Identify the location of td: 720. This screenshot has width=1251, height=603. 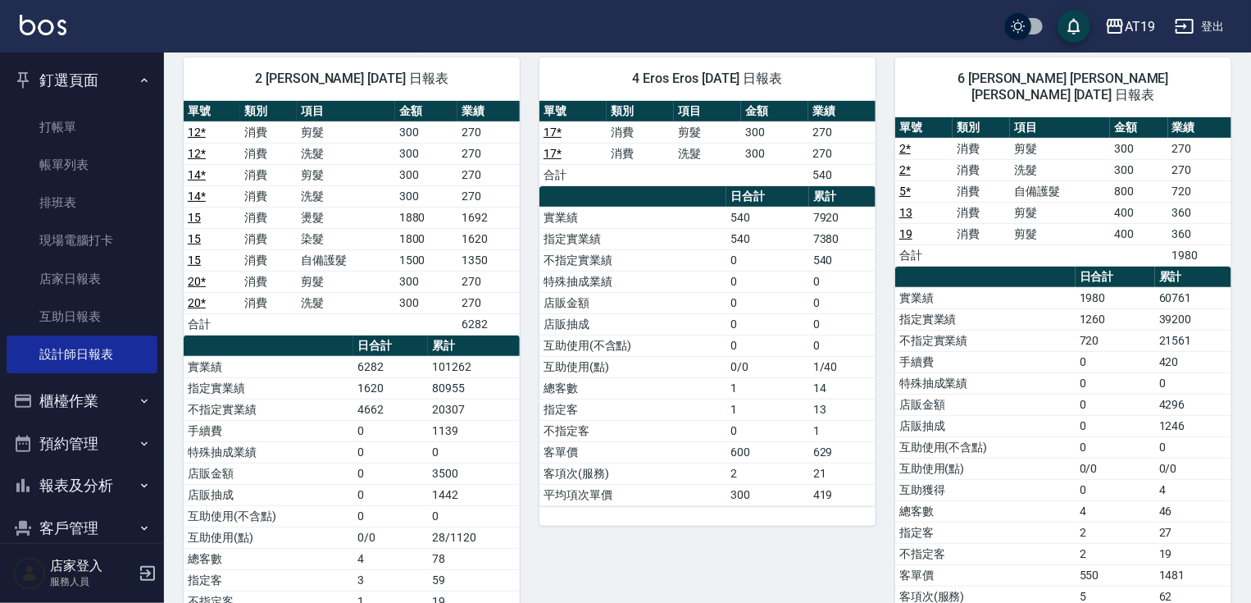
(1200, 191).